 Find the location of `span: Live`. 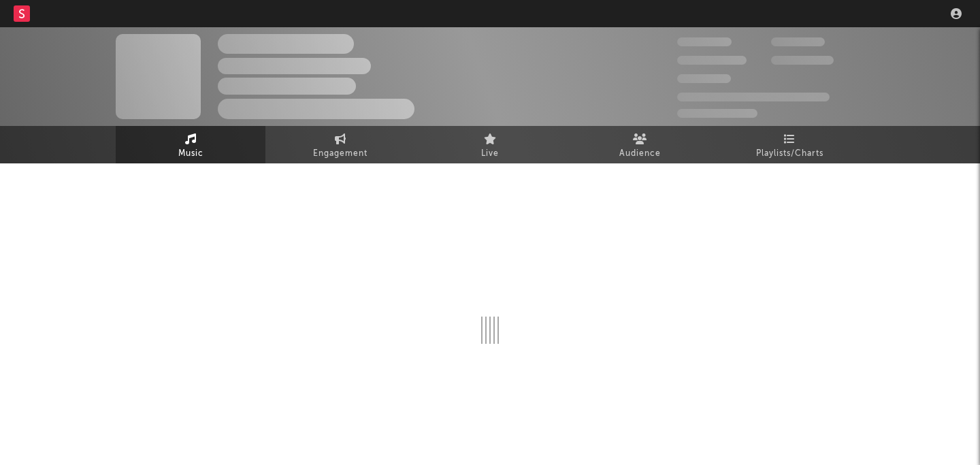

span: Live is located at coordinates (490, 154).